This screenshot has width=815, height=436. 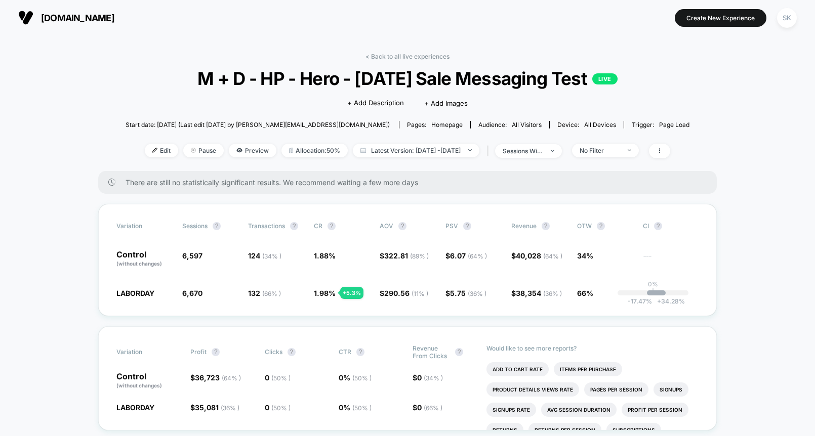 What do you see at coordinates (148, 381) in the screenshot?
I see `p: Control` at bounding box center [148, 381].